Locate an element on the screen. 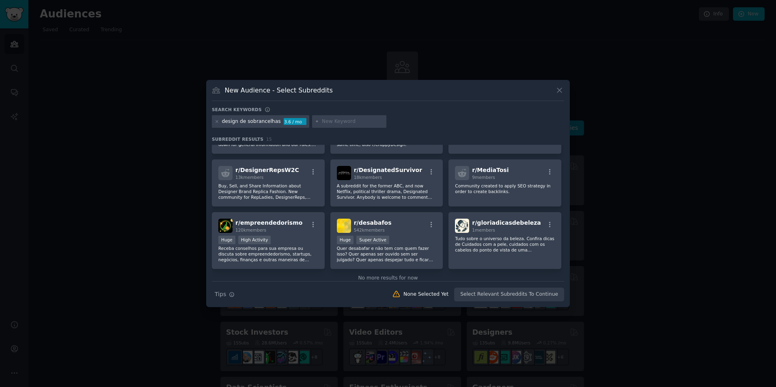  span: Tips is located at coordinates (221, 294).